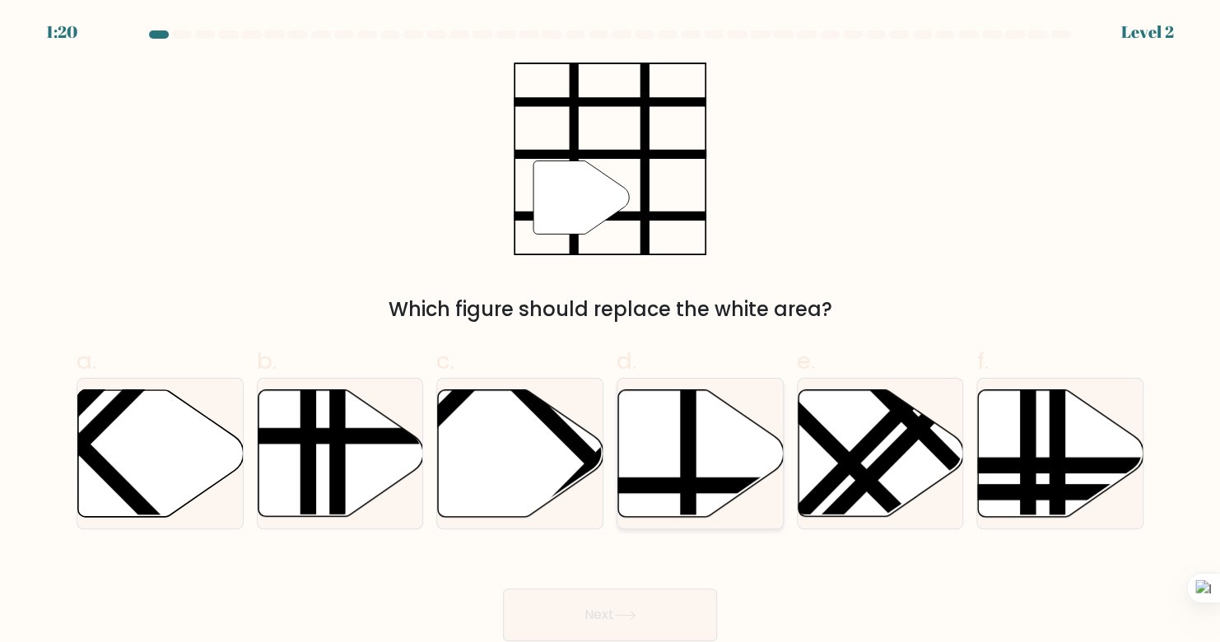 This screenshot has width=1220, height=642. Describe the element at coordinates (1148, 32) in the screenshot. I see `div: Level 2` at that location.